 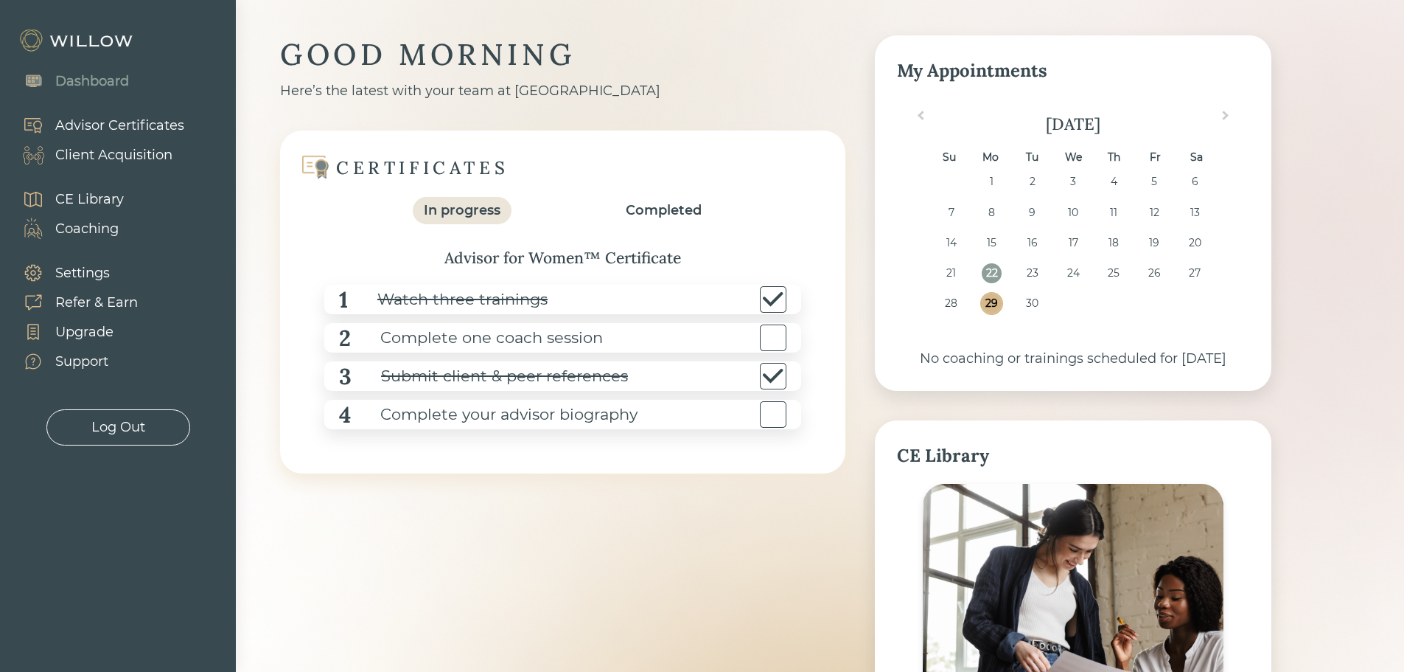 I want to click on button: Previous Month, so click(x=919, y=119).